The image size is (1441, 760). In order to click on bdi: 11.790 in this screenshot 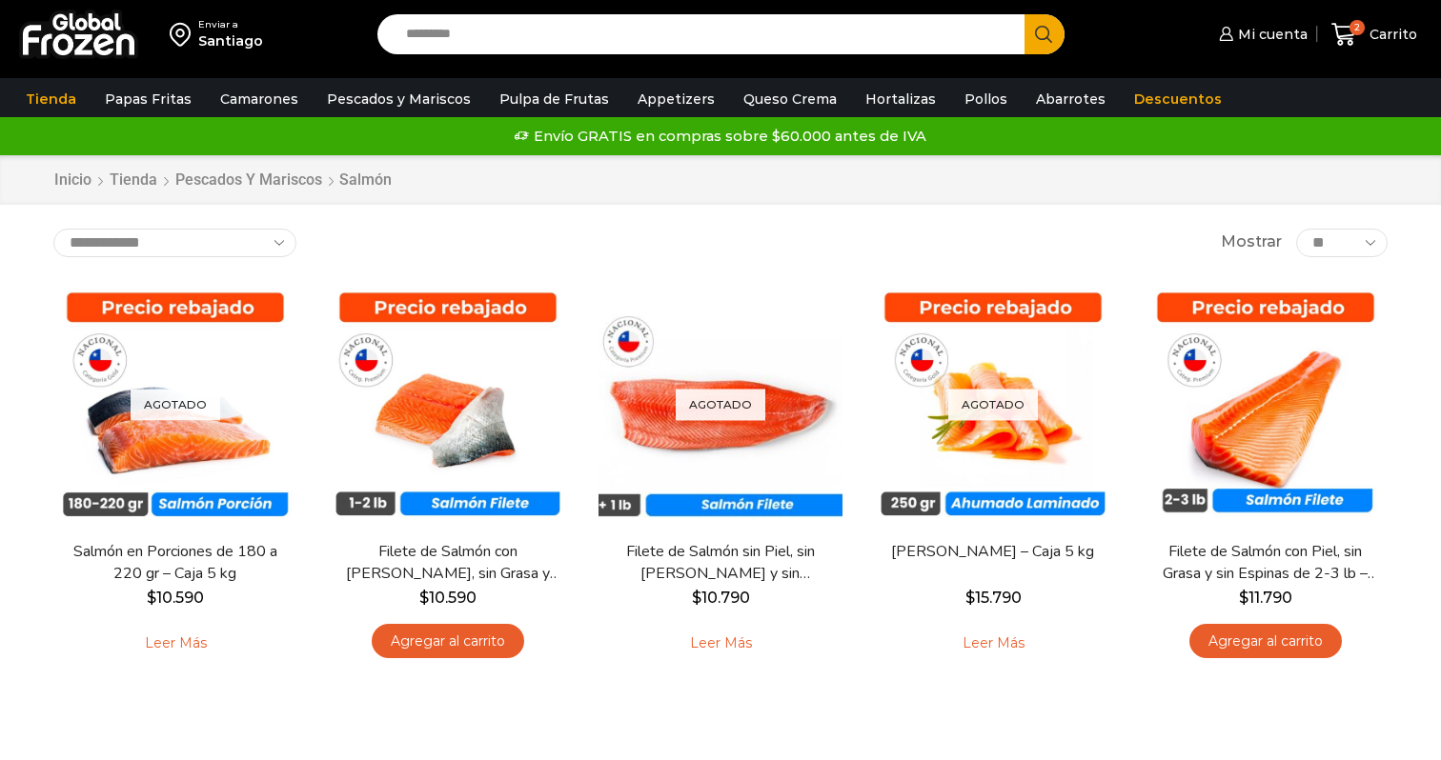, I will do `click(1265, 597)`.